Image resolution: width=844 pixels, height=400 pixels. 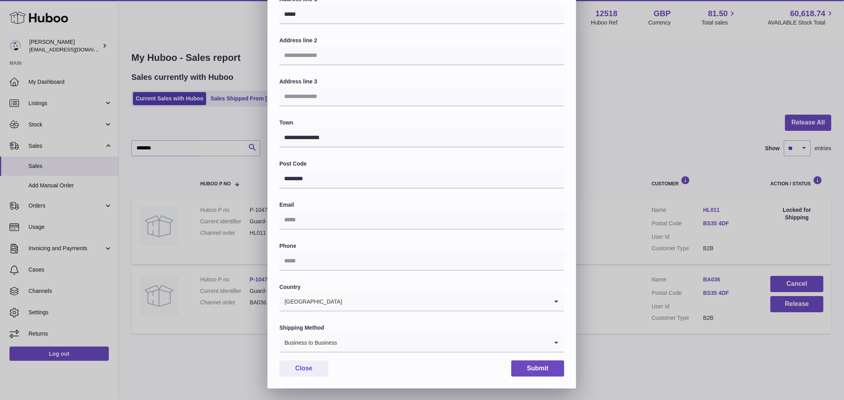 I want to click on label: Country, so click(x=422, y=287).